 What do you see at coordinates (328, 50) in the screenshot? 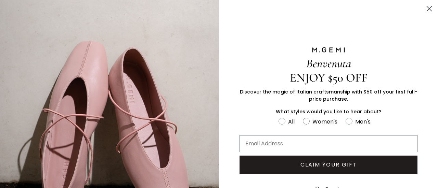
I see `img: M.GEMI` at bounding box center [328, 50].